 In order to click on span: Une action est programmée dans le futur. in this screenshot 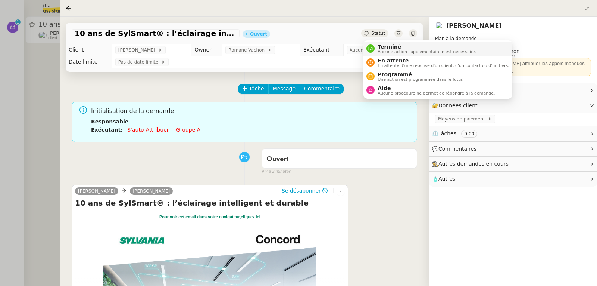, I will do `click(421, 79)`.